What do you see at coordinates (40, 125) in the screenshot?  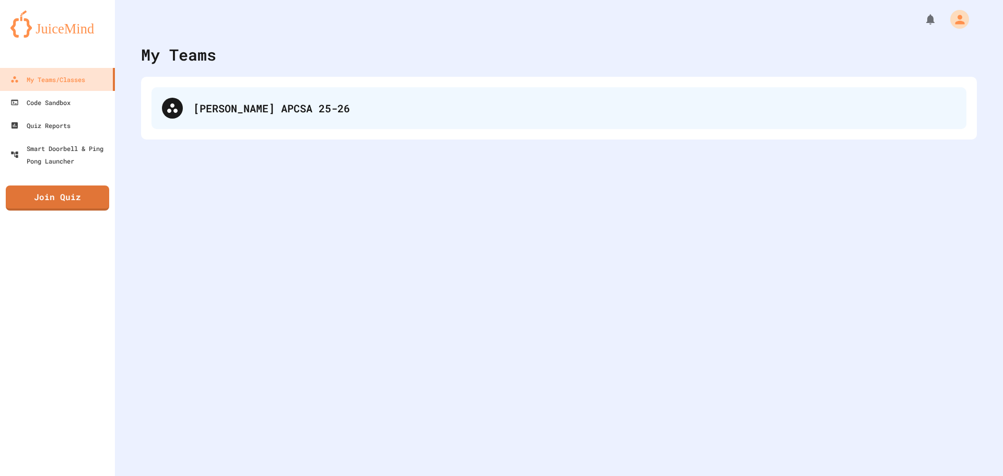 I see `div: Quiz Reports` at bounding box center [40, 125].